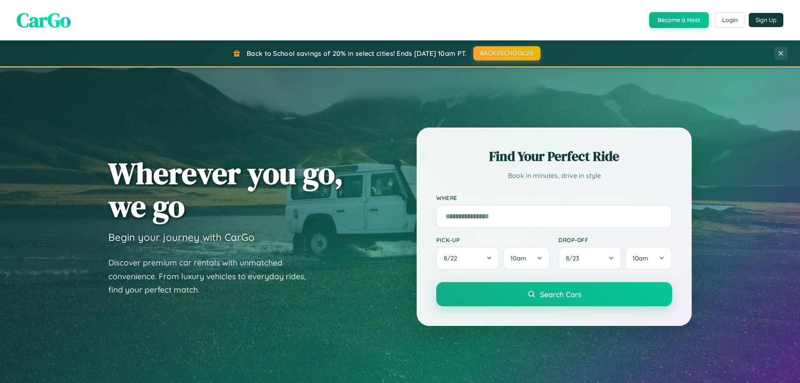  I want to click on label: Drop-off, so click(615, 240).